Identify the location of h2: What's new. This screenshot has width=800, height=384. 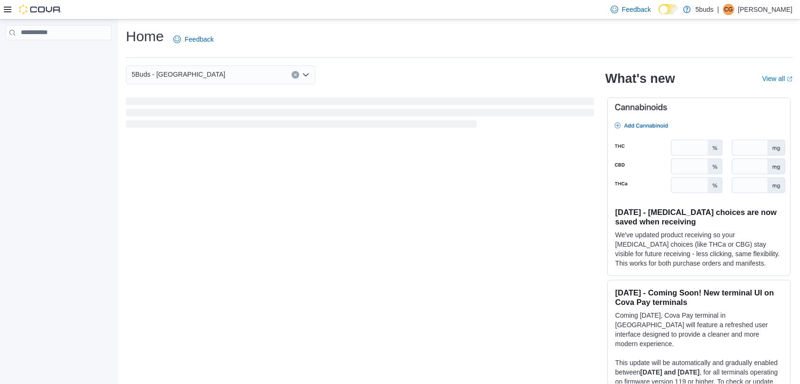
(640, 79).